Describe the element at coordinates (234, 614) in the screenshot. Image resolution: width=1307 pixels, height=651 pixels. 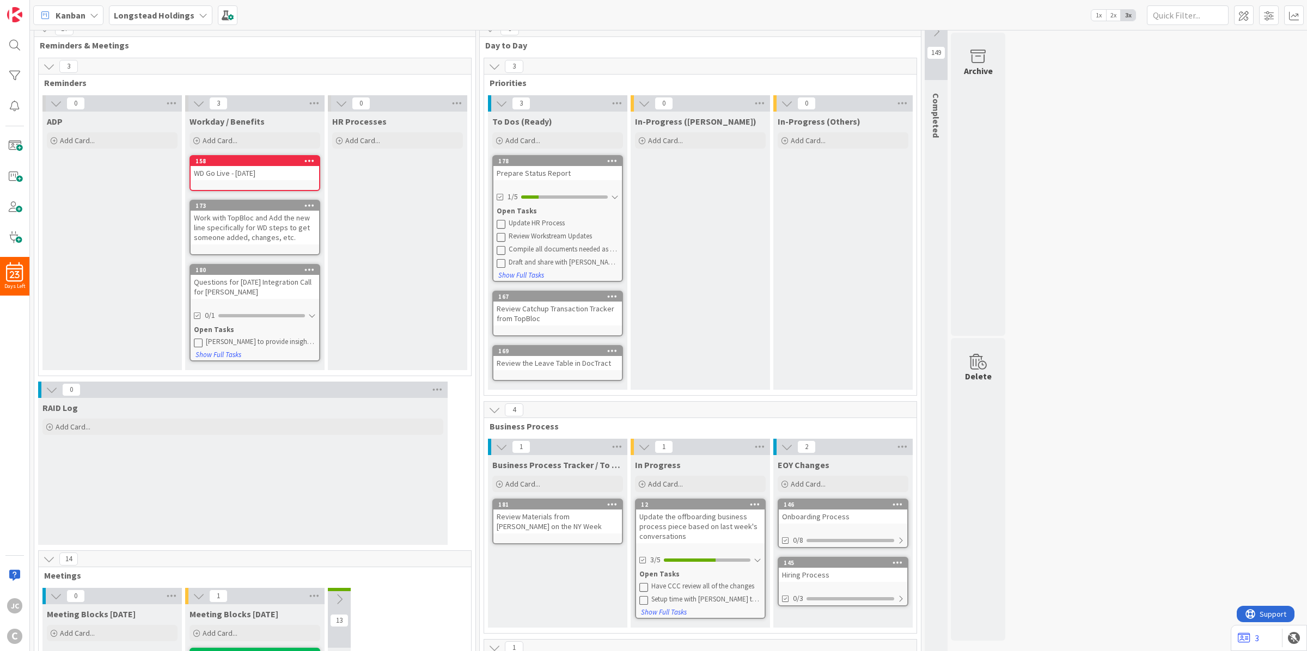
I see `span: Meeting Blocks Tomorrow` at that location.